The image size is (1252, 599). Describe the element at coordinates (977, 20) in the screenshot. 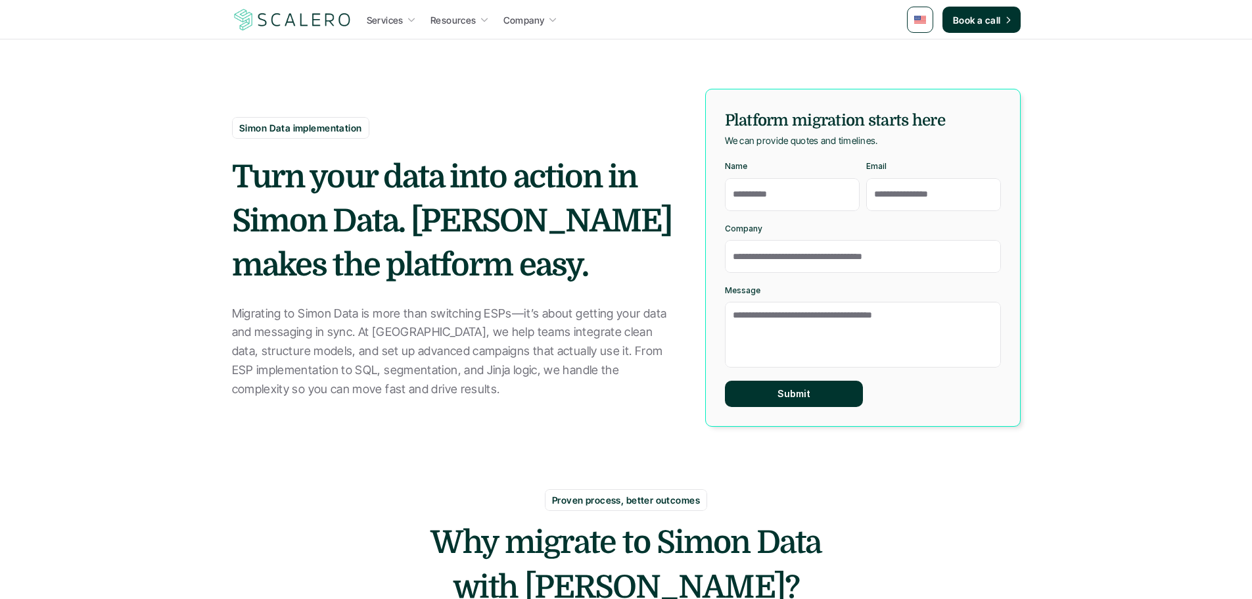

I see `p: Book a call` at that location.